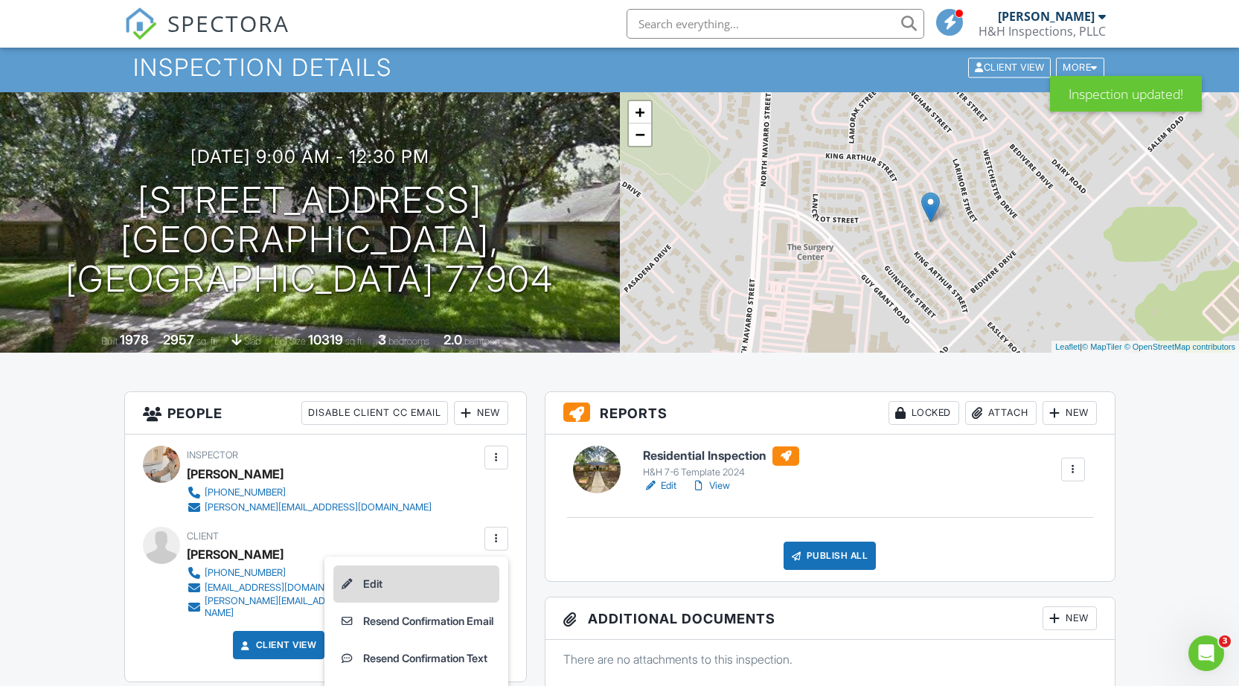 The height and width of the screenshot is (686, 1239). Describe the element at coordinates (290, 341) in the screenshot. I see `span: Lot Size` at that location.